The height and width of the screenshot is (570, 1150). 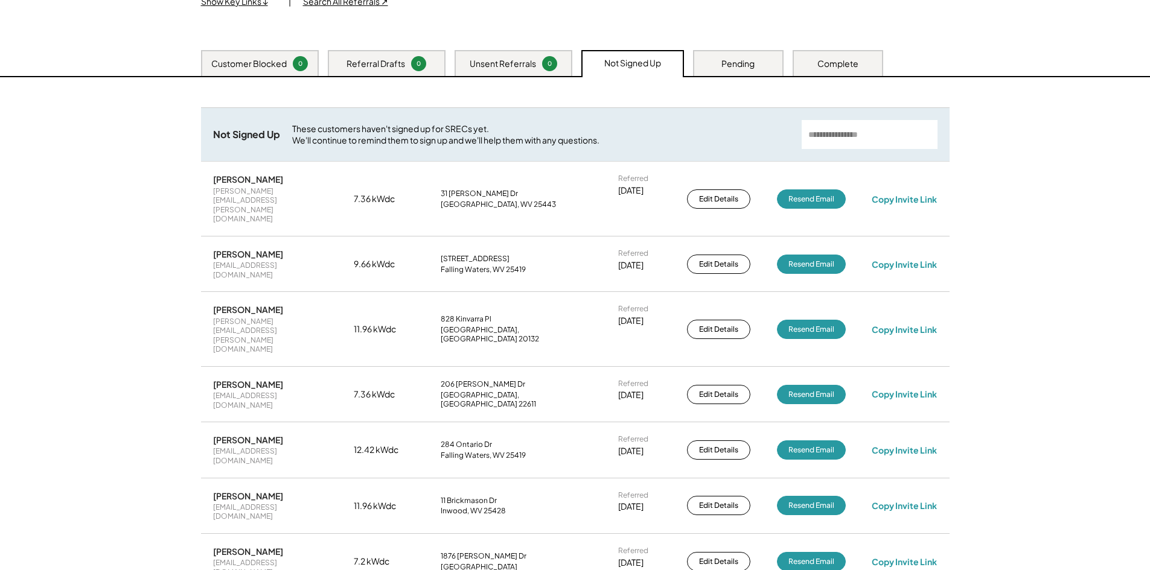 I want to click on div: Customer Blocked, so click(x=249, y=64).